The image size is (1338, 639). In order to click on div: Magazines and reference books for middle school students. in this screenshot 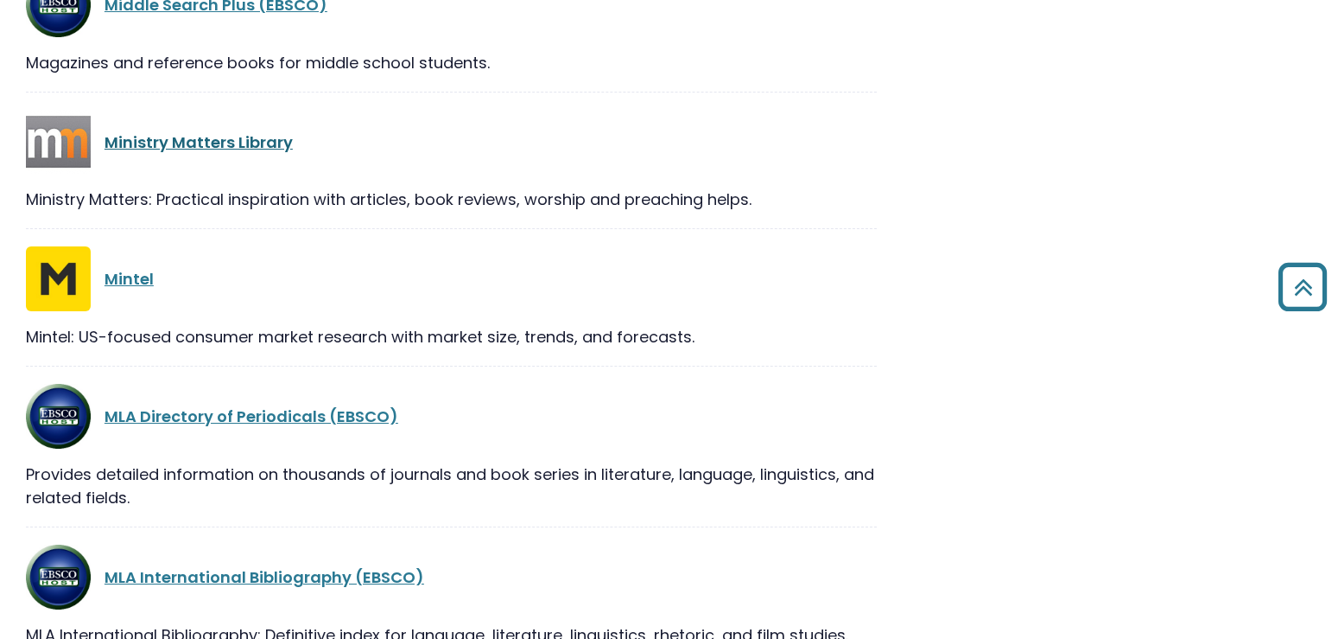, I will do `click(451, 62)`.